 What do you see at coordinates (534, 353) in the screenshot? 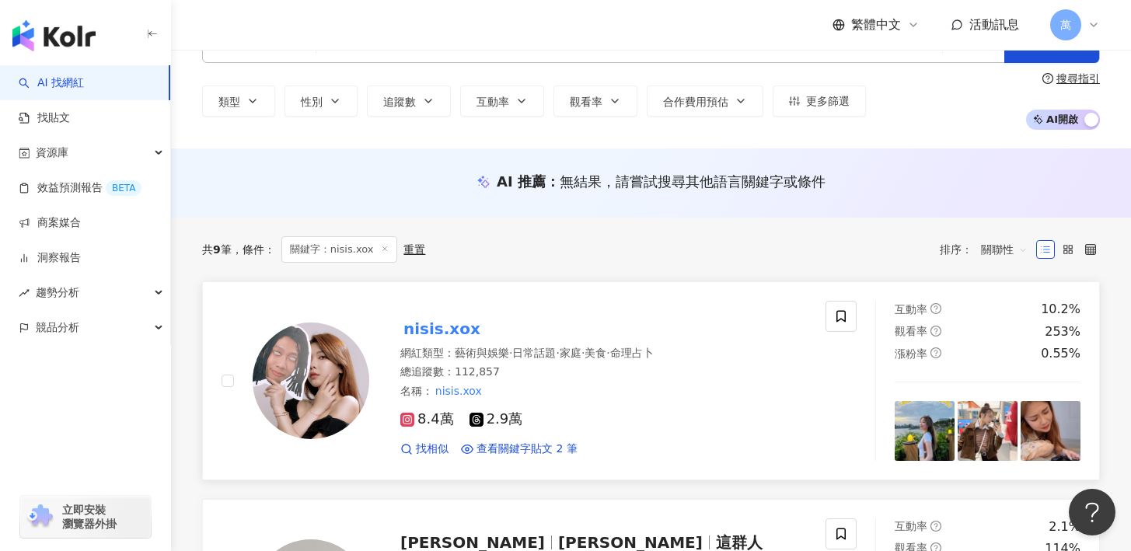
I see `span: 日常話題` at bounding box center [534, 353].